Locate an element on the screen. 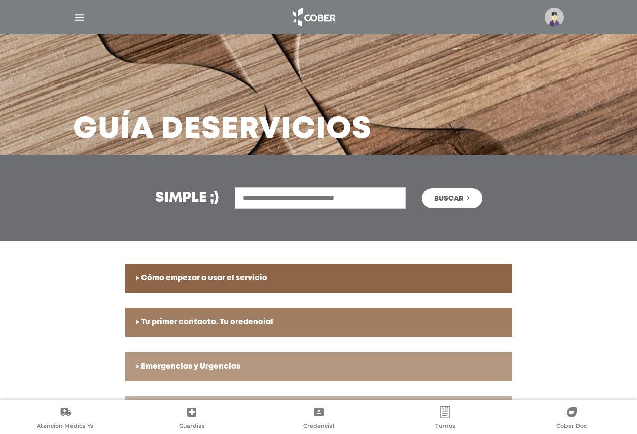  span: Buscar is located at coordinates (448, 199).